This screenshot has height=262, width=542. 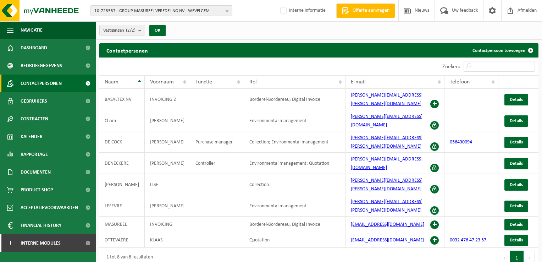 What do you see at coordinates (122, 142) in the screenshot?
I see `td: DE COCK` at bounding box center [122, 142].